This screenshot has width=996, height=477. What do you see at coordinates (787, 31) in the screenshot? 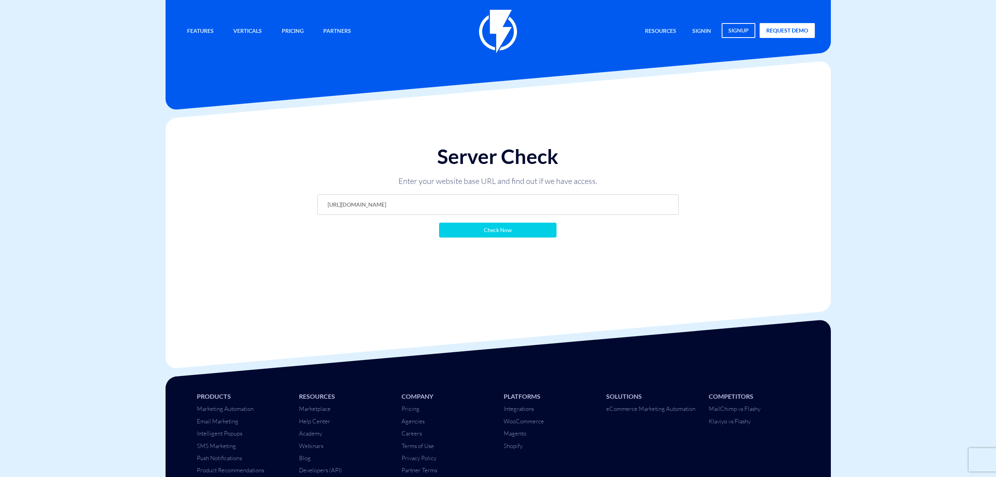
I see `a: request demo` at bounding box center [787, 31].